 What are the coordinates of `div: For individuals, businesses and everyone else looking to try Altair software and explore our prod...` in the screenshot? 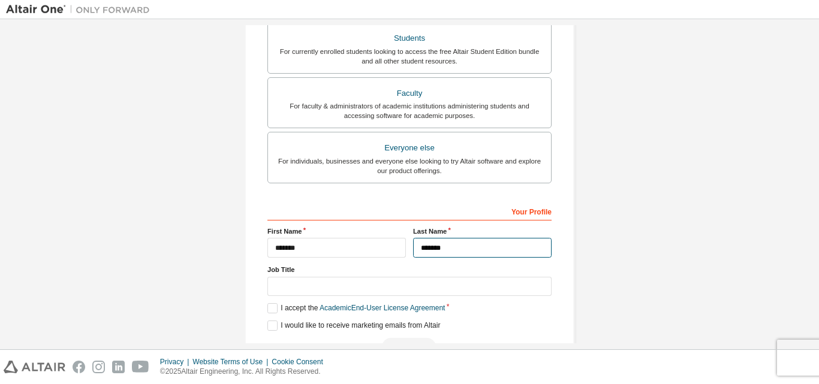 It's located at (409, 166).